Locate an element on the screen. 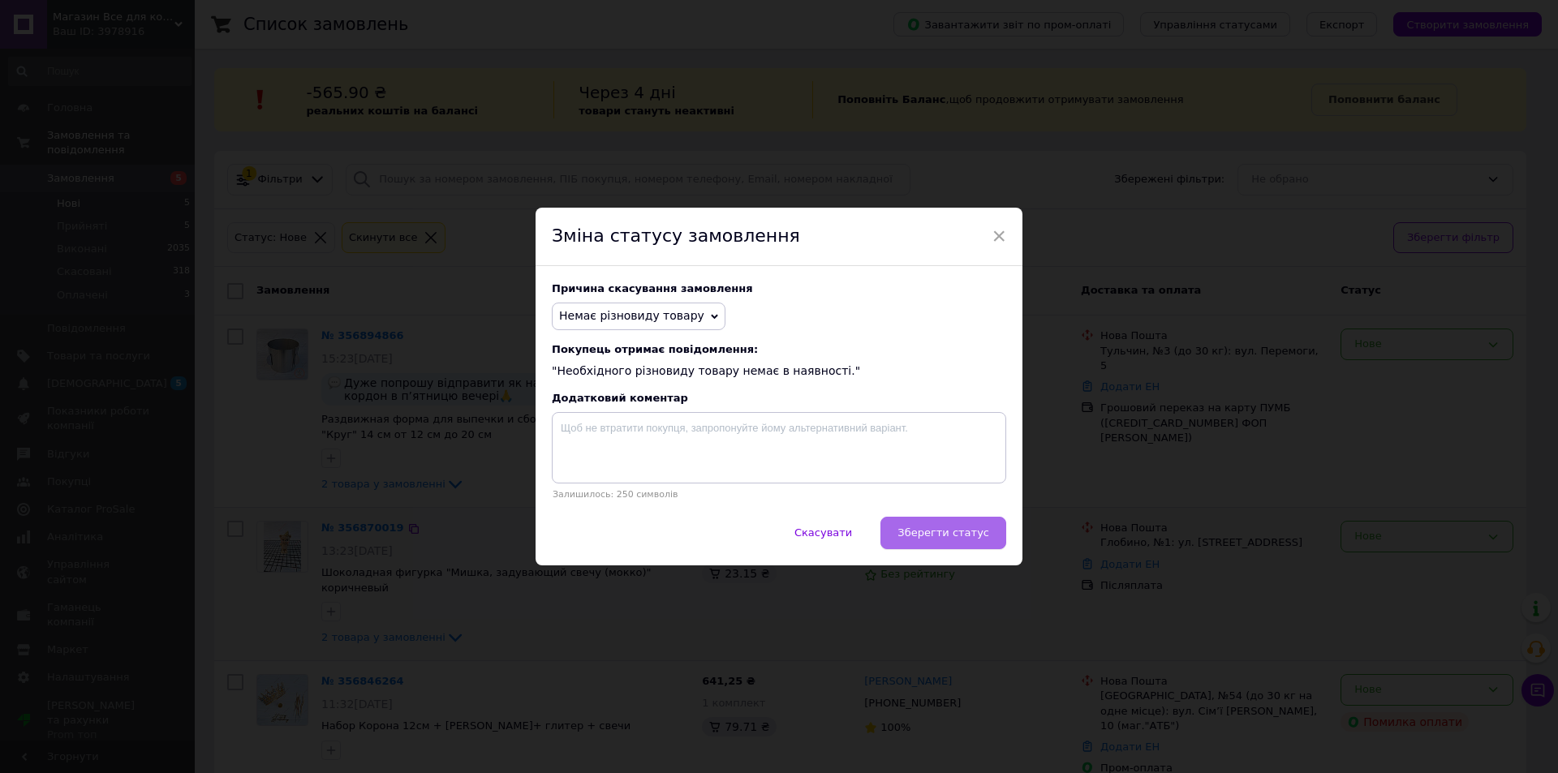  span: Скасувати is located at coordinates (823, 532).